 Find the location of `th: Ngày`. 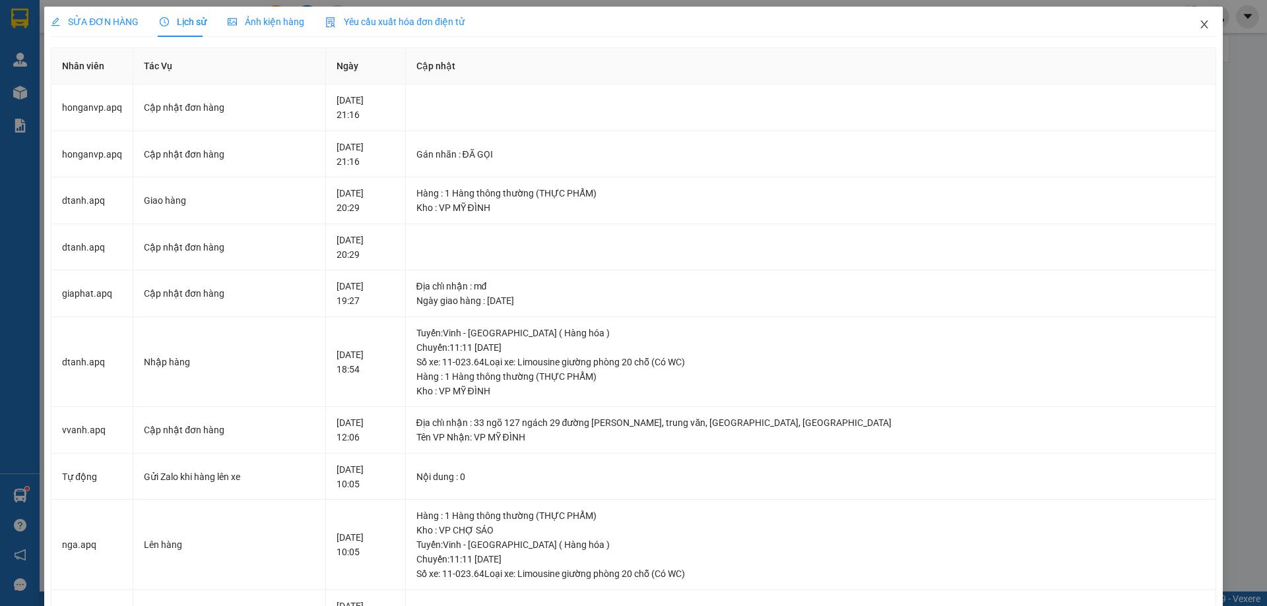

th: Ngày is located at coordinates (366, 66).